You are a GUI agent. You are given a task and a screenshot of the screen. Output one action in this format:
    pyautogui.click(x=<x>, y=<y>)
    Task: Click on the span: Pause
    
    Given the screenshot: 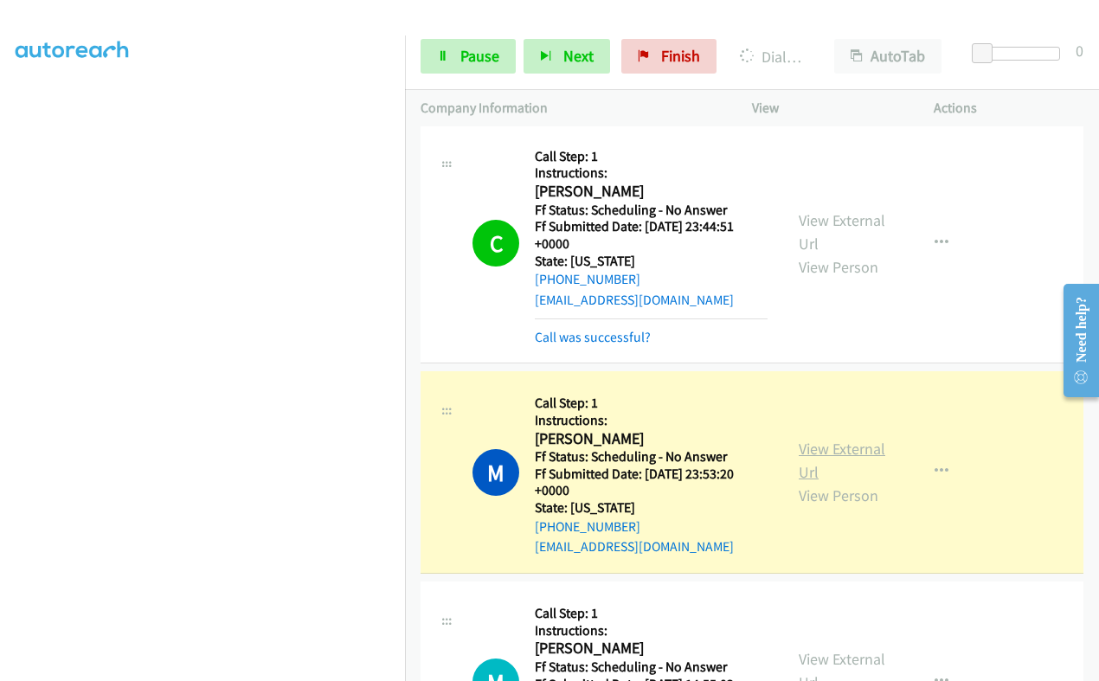 What is the action you would take?
    pyautogui.click(x=480, y=55)
    